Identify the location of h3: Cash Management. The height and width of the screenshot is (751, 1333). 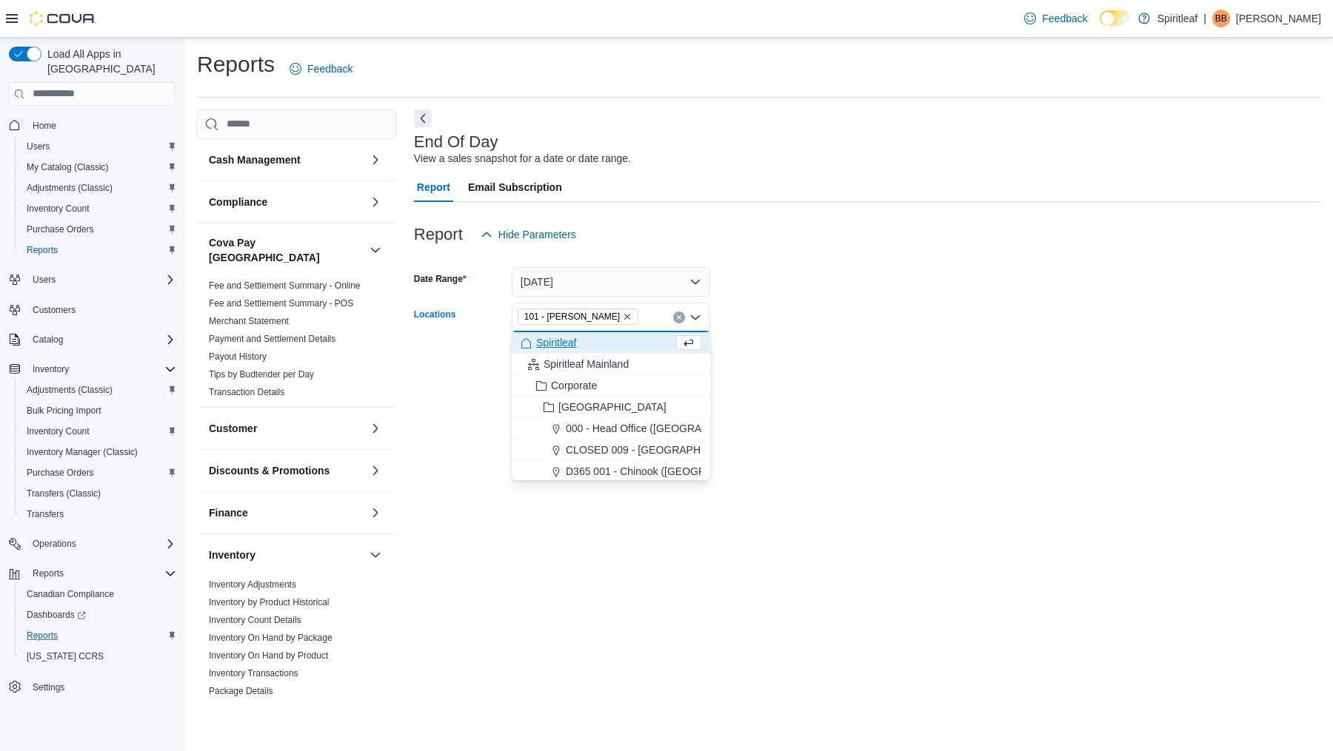
(255, 160).